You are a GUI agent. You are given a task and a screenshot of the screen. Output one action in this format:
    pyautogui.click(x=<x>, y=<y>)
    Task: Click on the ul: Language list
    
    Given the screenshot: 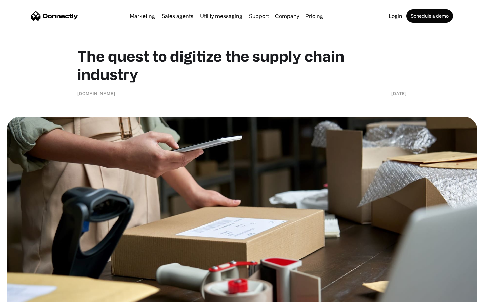 What is the action you would take?
    pyautogui.click(x=27, y=295)
    